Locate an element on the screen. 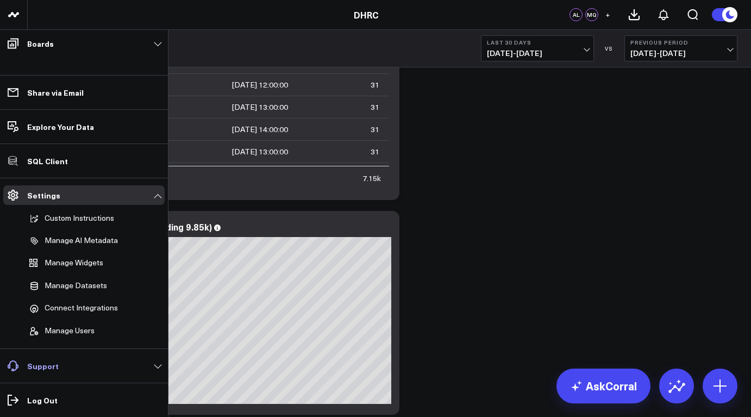  div: VS is located at coordinates (609, 48).